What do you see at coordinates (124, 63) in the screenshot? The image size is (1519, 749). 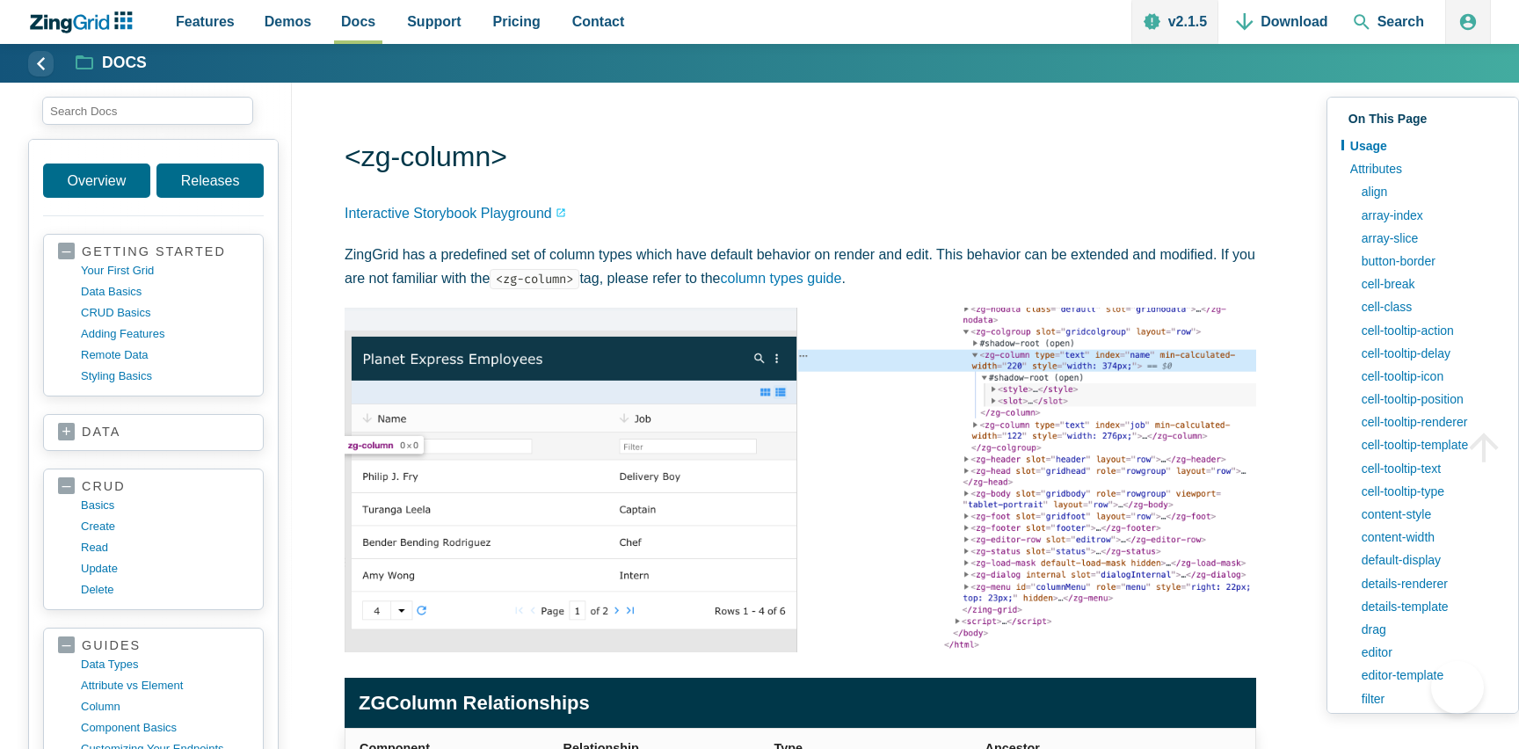 I see `strong: Docs` at bounding box center [124, 63].